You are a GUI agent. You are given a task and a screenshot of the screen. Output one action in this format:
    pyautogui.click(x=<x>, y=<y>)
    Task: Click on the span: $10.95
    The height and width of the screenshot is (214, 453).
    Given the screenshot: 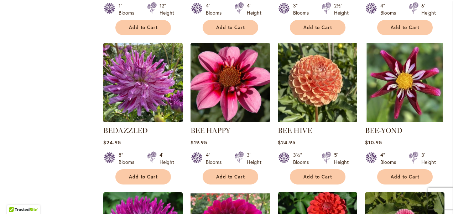 What is the action you would take?
    pyautogui.click(x=374, y=142)
    